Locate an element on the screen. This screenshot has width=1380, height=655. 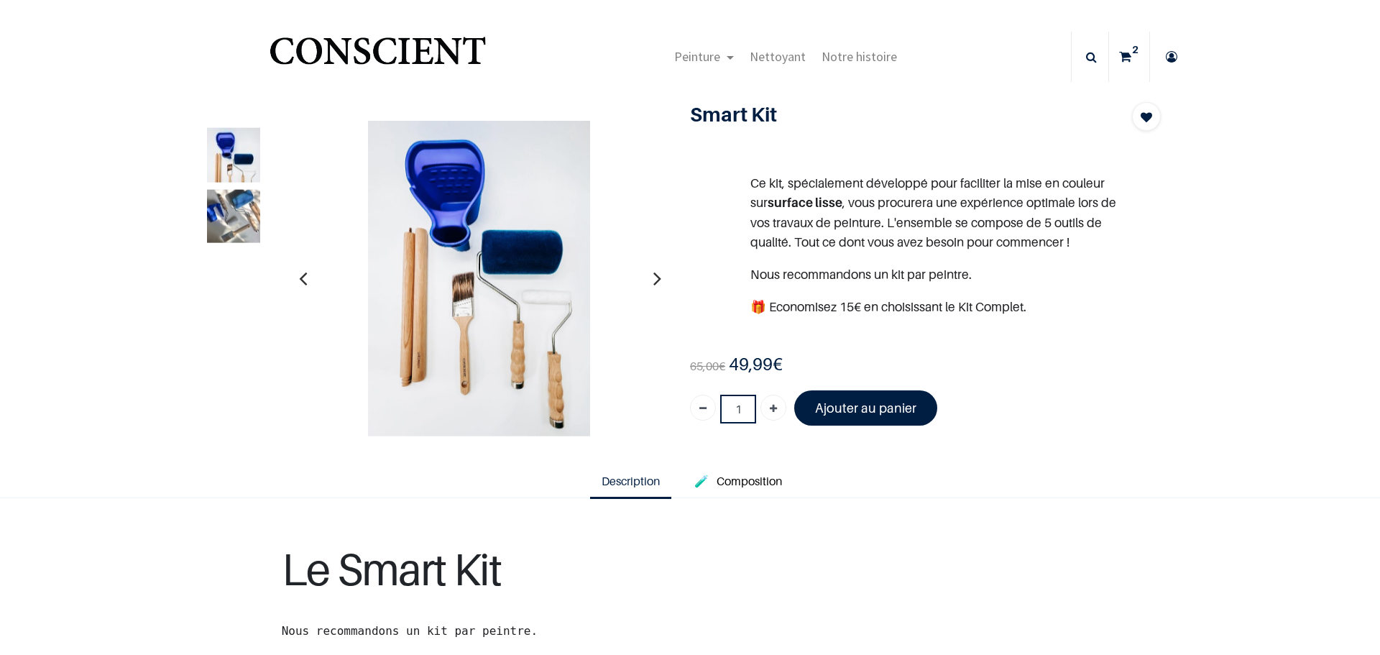
span: Ce kit, spécialement développé pour faciliter la mise en couleur sur , vous procurera une expérie... is located at coordinates (933, 212).